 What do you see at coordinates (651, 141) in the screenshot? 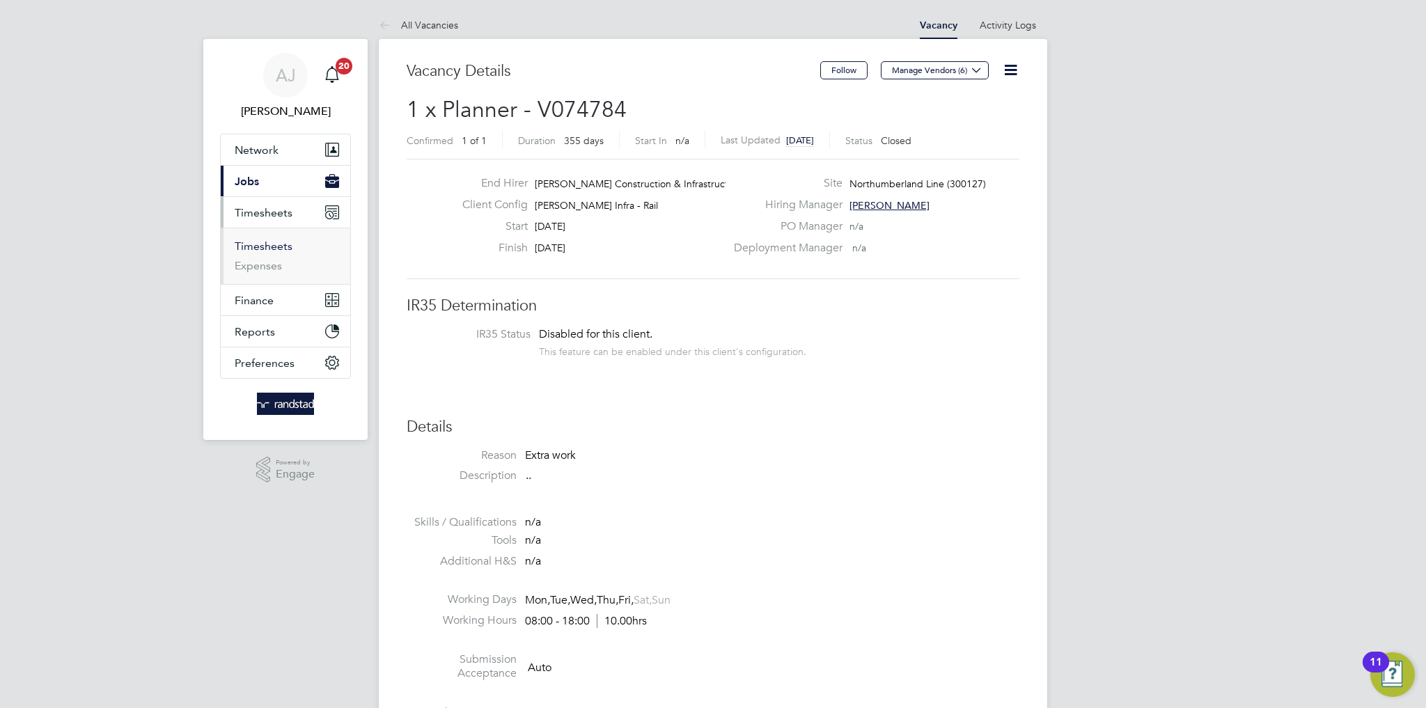
I see `label: Start In` at bounding box center [651, 141].